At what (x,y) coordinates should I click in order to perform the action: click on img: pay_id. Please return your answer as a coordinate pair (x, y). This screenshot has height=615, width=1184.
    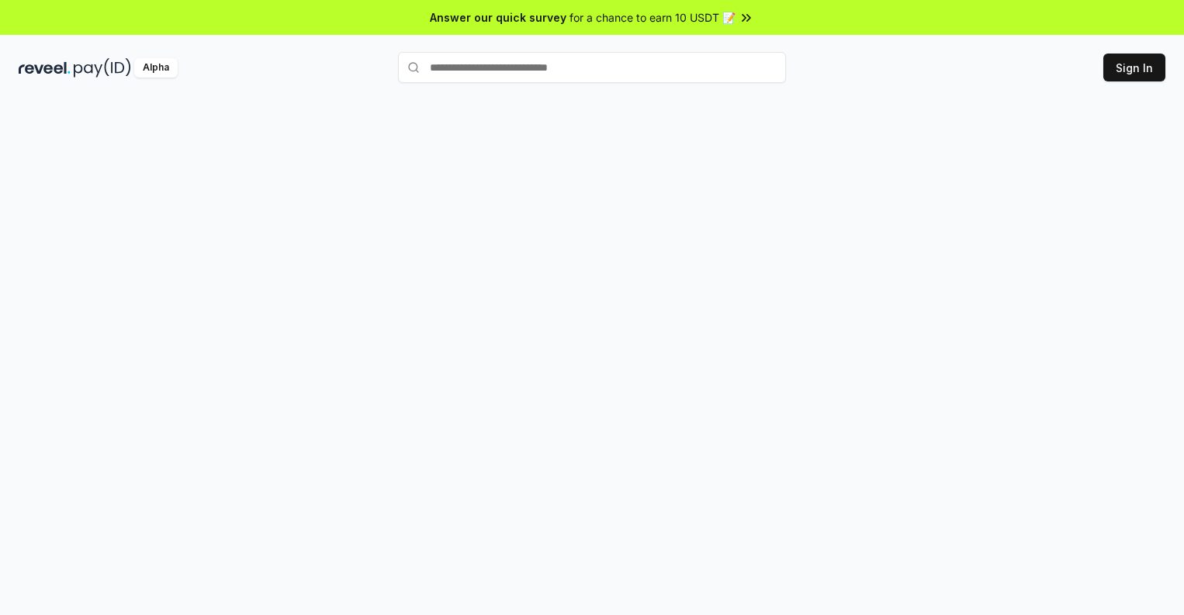
    Looking at the image, I should click on (102, 68).